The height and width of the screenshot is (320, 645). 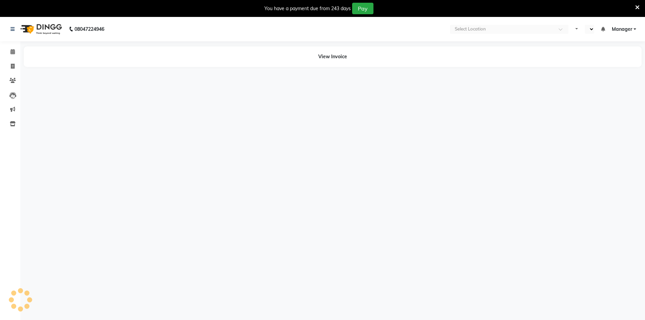 I want to click on div: View Invoice, so click(x=332, y=57).